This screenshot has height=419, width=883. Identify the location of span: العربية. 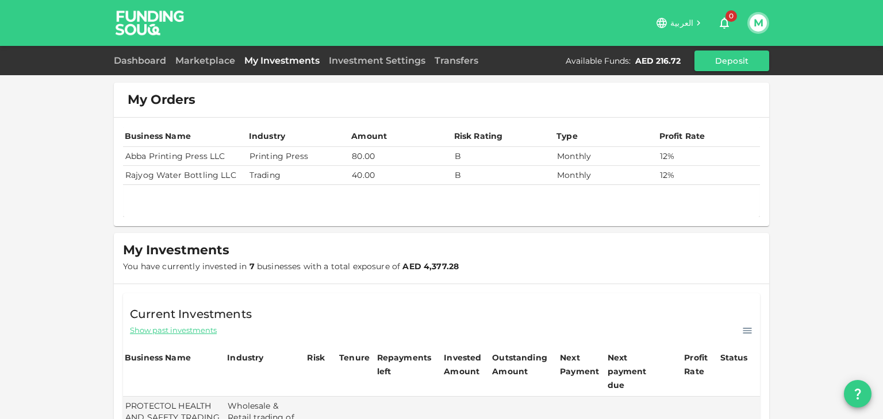
(681, 23).